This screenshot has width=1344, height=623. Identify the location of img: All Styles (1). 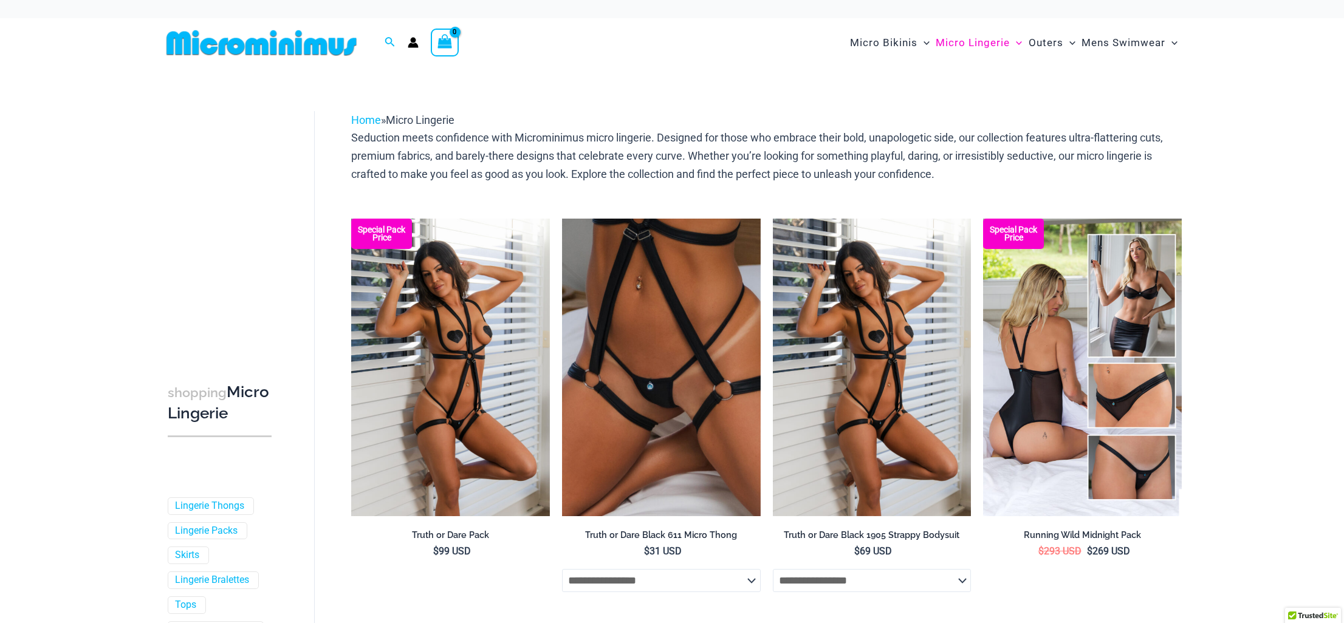
(1082, 368).